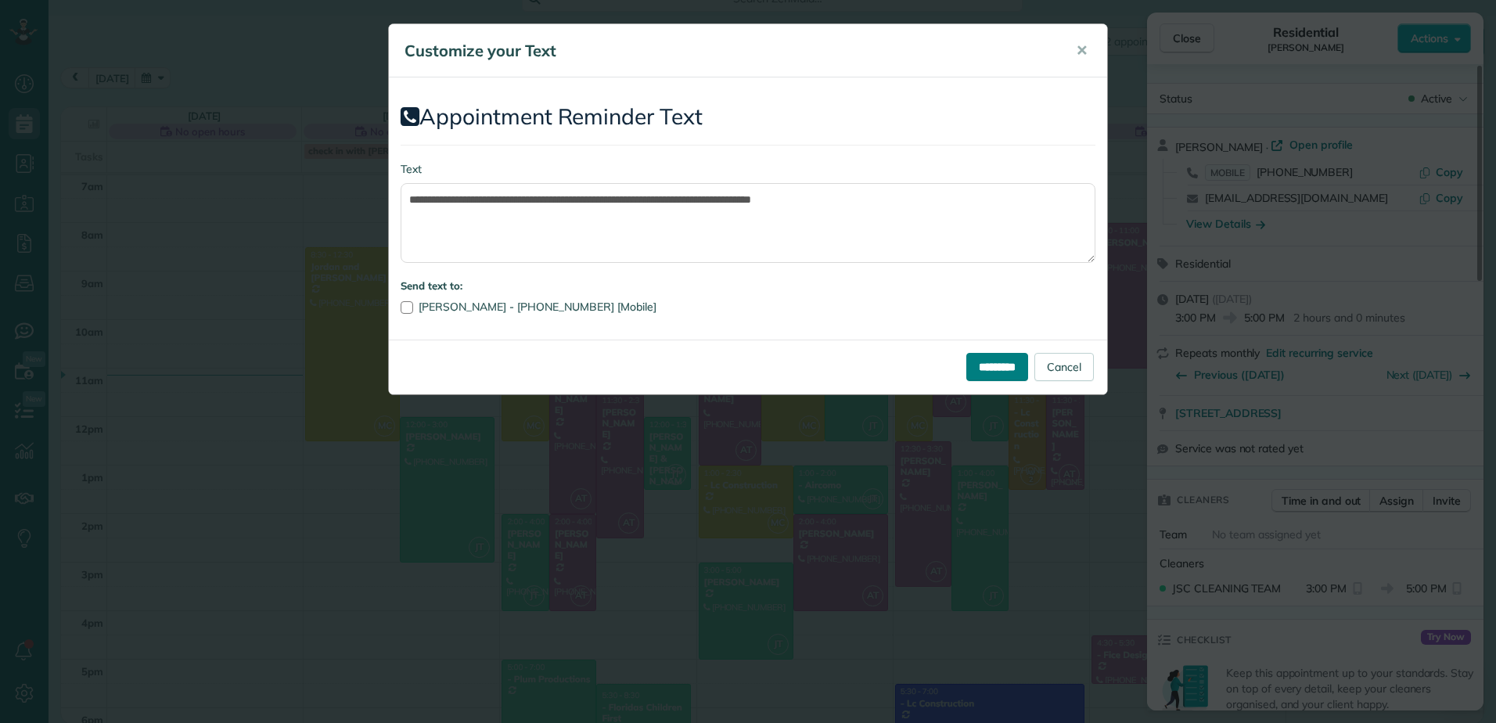  I want to click on a: Cancel, so click(1064, 367).